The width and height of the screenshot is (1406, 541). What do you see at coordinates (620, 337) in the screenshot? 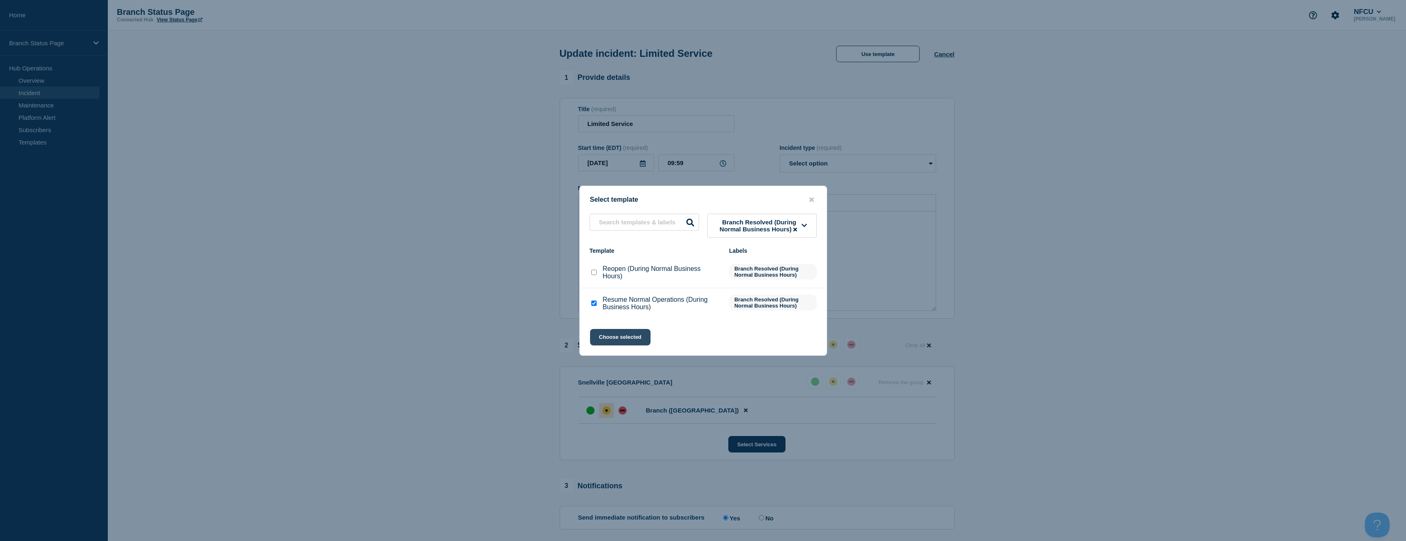
I see `button: Choose selected` at bounding box center [620, 337].